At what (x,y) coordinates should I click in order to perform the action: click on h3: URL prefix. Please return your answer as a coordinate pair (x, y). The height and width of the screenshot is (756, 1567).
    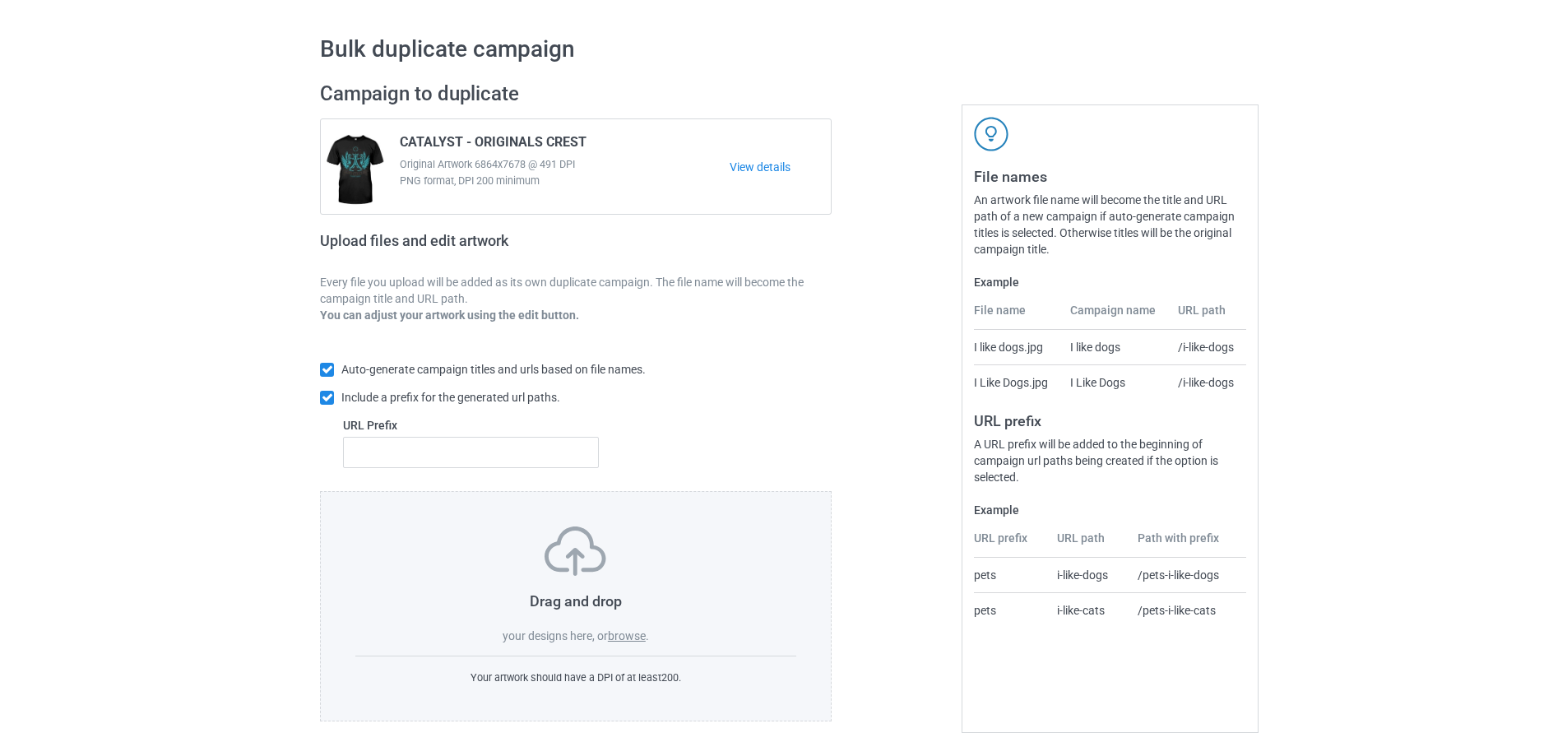
    Looking at the image, I should click on (1110, 420).